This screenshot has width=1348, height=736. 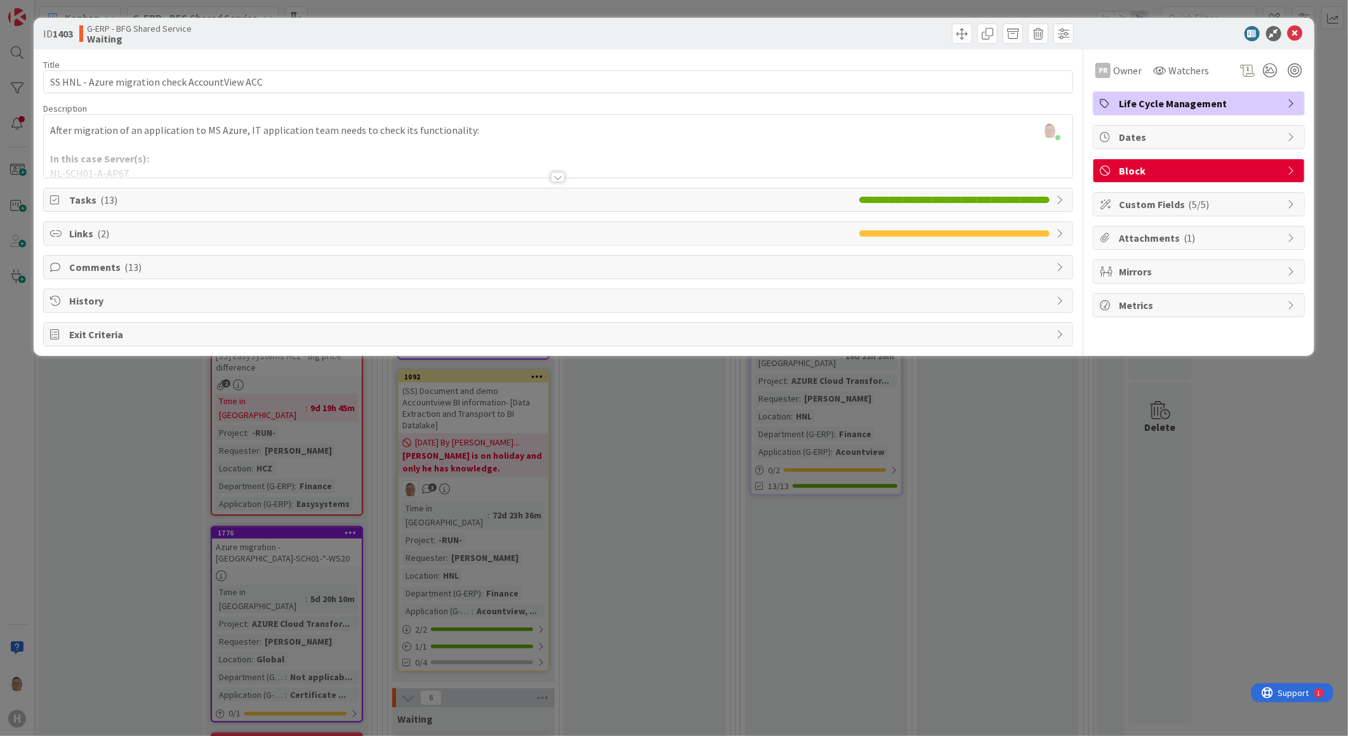 What do you see at coordinates (1200, 305) in the screenshot?
I see `span: Metrics` at bounding box center [1200, 305].